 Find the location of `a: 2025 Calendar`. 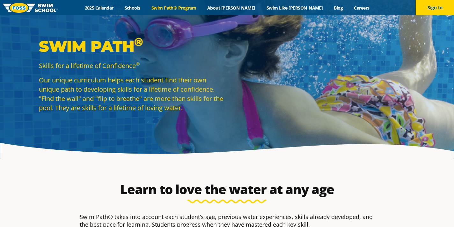

a: 2025 Calendar is located at coordinates (99, 8).